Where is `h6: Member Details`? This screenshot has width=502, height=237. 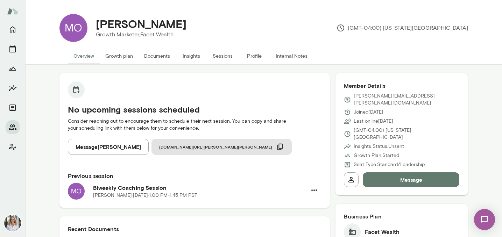 h6: Member Details is located at coordinates (402, 86).